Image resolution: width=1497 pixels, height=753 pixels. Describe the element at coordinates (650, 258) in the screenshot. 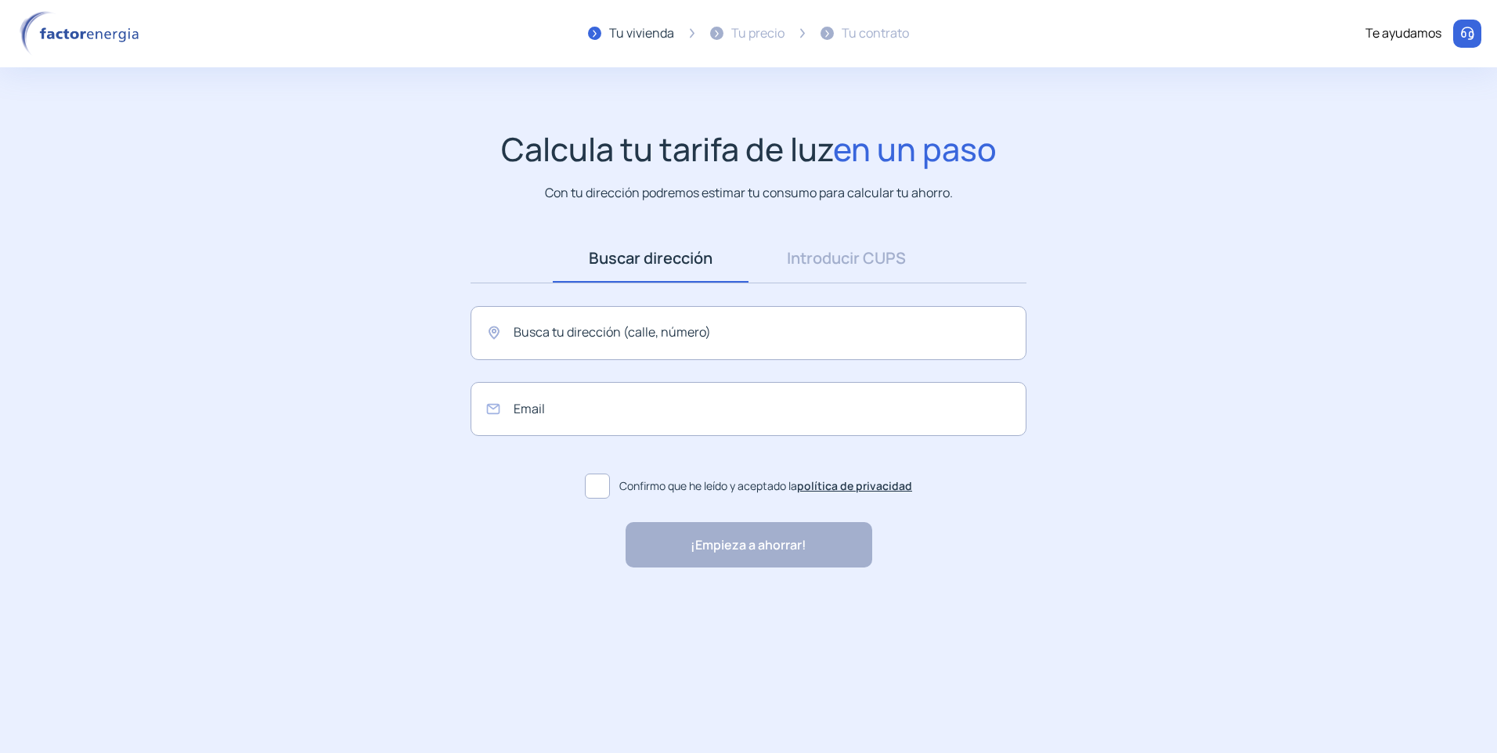

I see `a: Buscar dirección` at that location.